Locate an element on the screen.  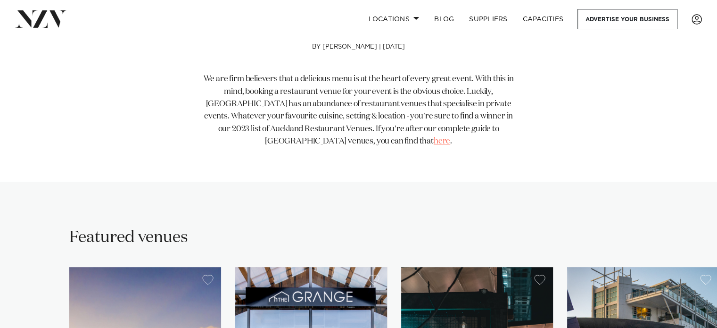
span: We are firm believers that a delicious menu is at the heart of every great event. With this in mi... is located at coordinates (358, 110).